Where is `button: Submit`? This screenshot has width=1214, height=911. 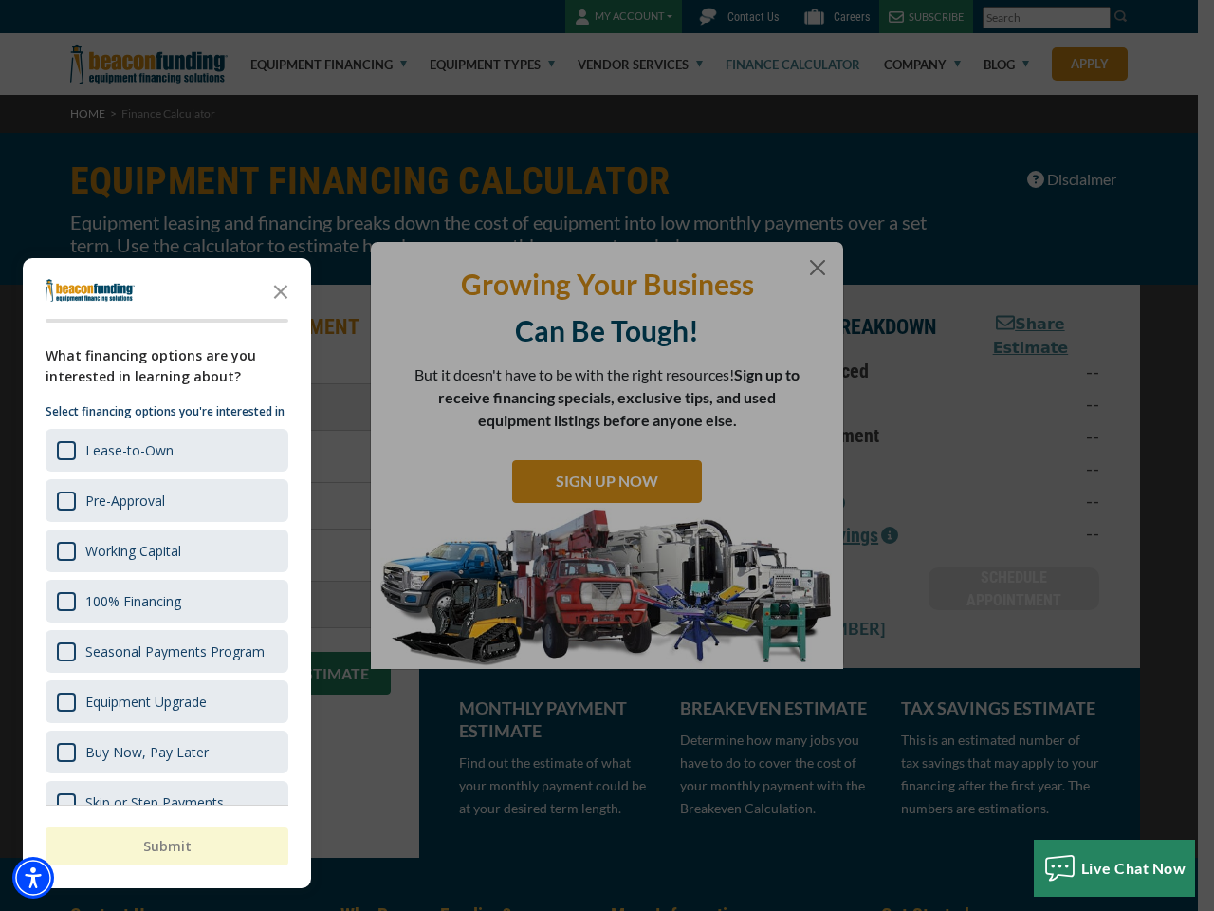
button: Submit is located at coordinates (167, 846).